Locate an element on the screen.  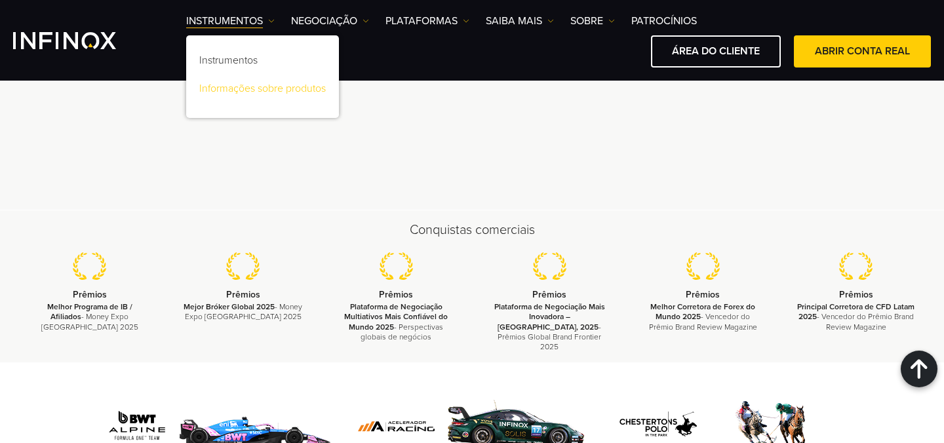
a: INFINOX Logo is located at coordinates (80, 41).